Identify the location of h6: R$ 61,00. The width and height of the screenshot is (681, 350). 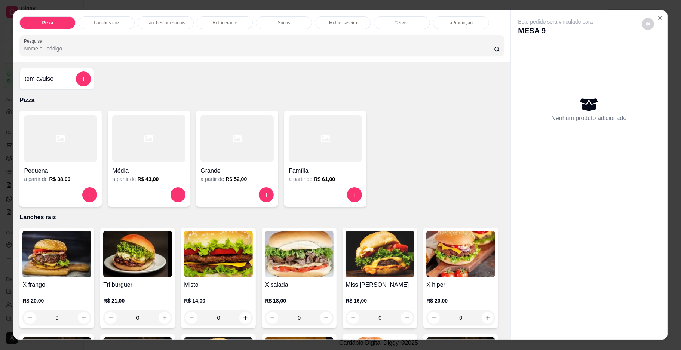
(324, 179).